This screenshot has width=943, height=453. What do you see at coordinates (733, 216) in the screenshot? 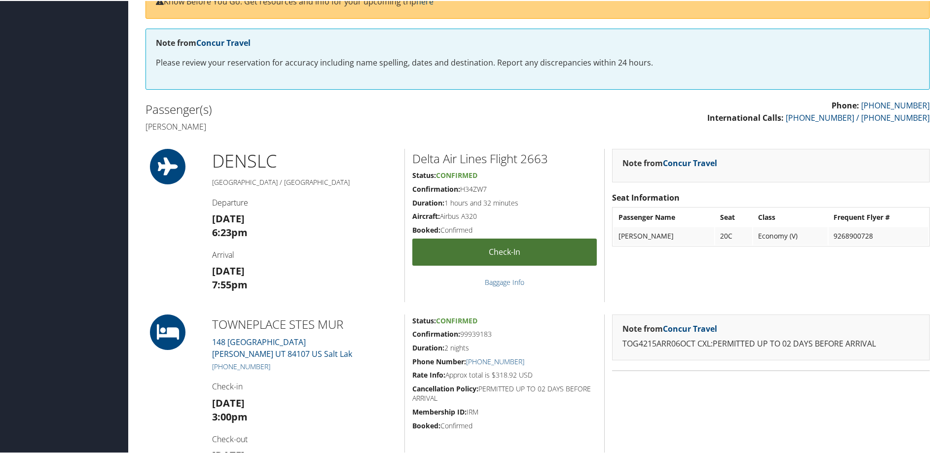
I see `th: Seat` at bounding box center [733, 216].